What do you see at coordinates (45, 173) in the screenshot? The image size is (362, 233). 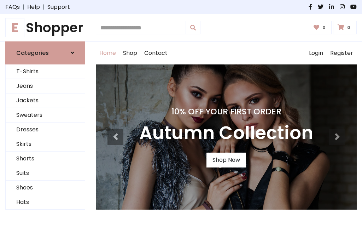 I see `a: Suits` at bounding box center [45, 173].